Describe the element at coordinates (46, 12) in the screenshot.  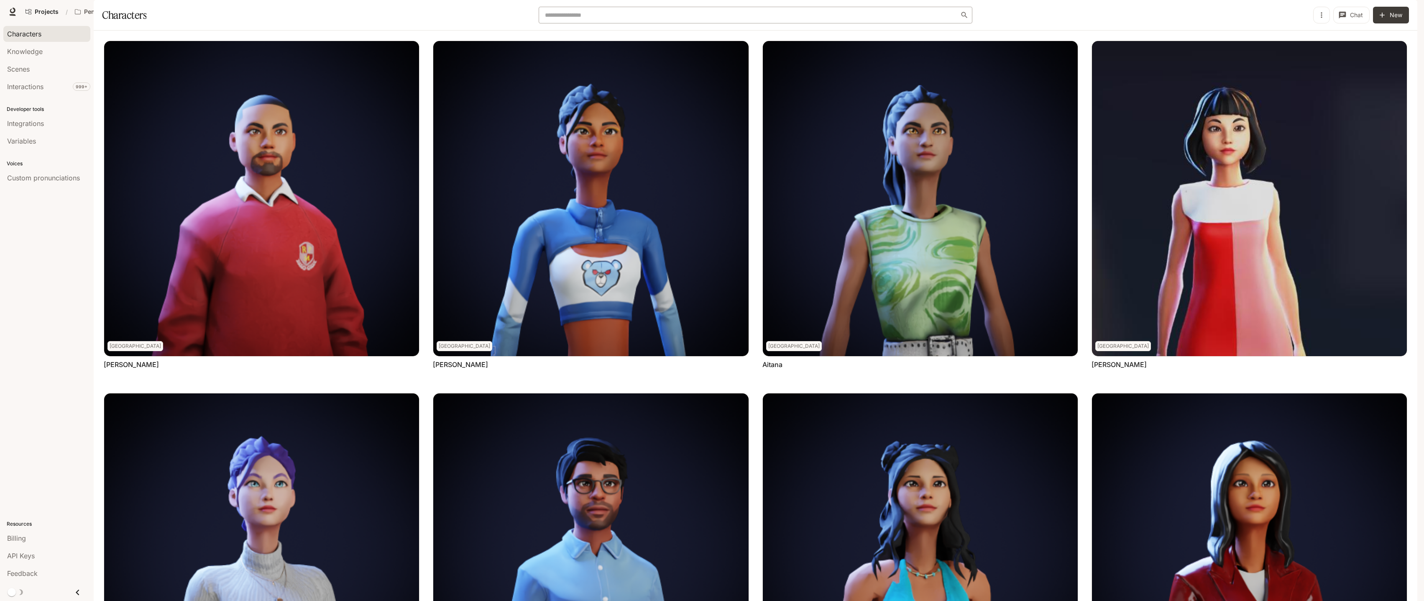
I see `span: Projects` at that location.